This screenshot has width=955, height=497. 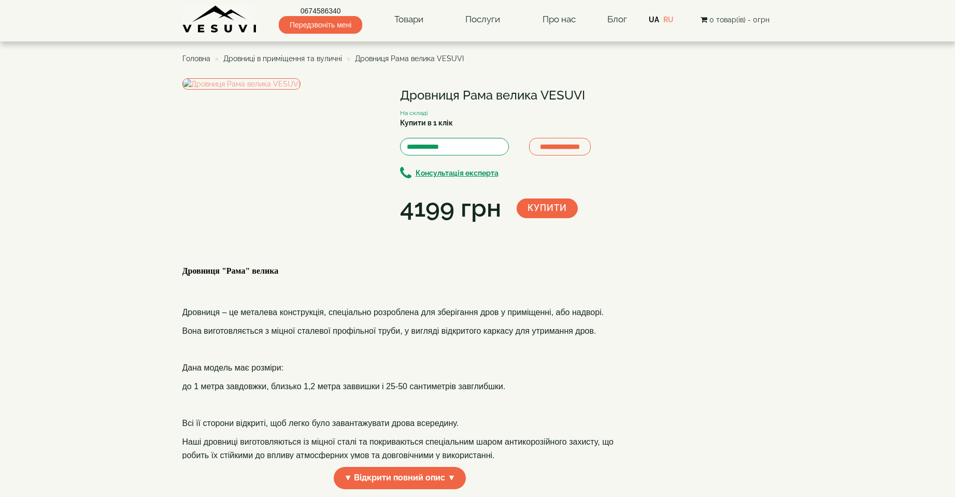 What do you see at coordinates (231, 270) in the screenshot?
I see `font: Дровниця "Рама" велика` at bounding box center [231, 270].